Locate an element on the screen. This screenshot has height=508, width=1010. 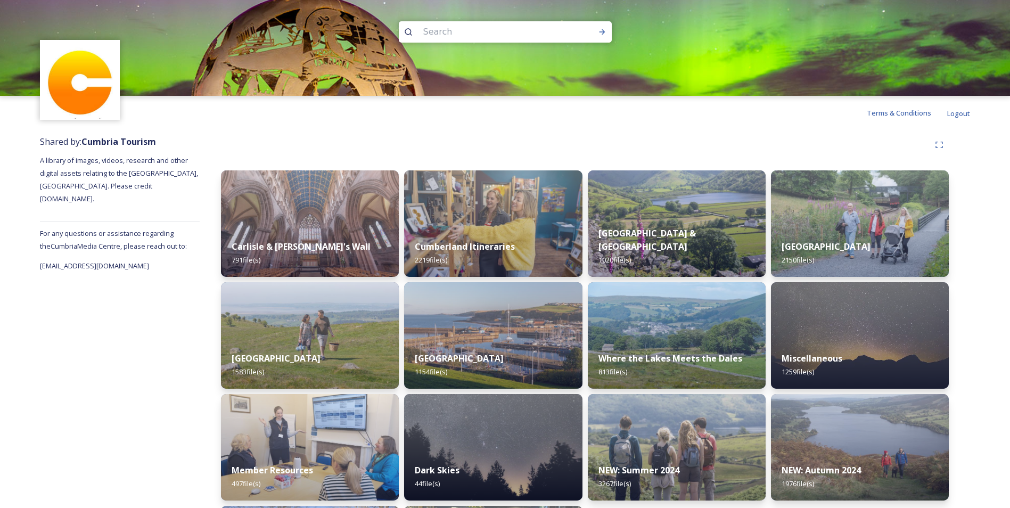
span: 813 file(s) is located at coordinates (613, 372).